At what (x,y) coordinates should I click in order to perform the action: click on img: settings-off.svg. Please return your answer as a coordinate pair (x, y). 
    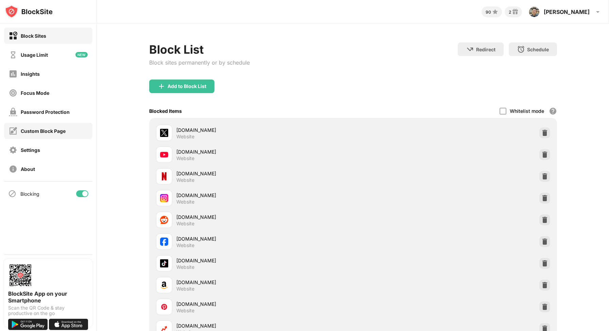
    Looking at the image, I should click on (13, 150).